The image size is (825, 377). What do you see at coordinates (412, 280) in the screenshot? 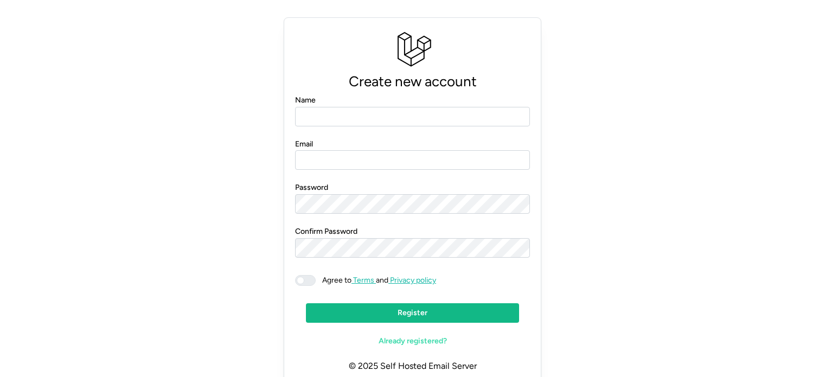
I see `a: Privacy policy` at bounding box center [412, 280].